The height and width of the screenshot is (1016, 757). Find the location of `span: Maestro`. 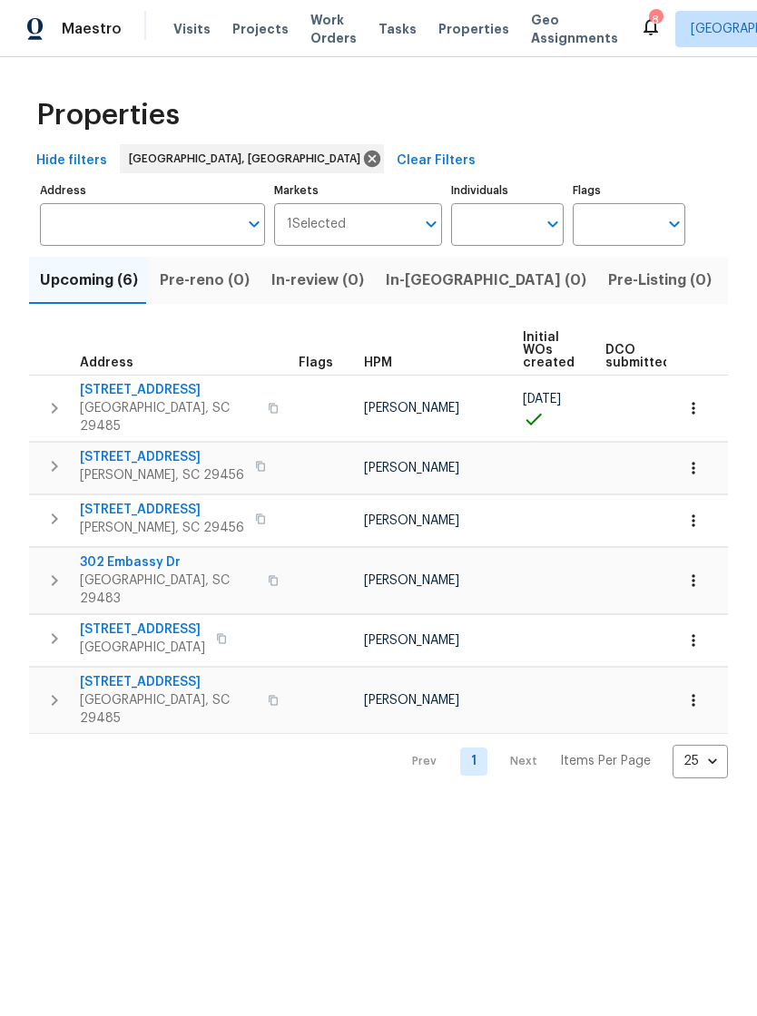

span: Maestro is located at coordinates (92, 29).